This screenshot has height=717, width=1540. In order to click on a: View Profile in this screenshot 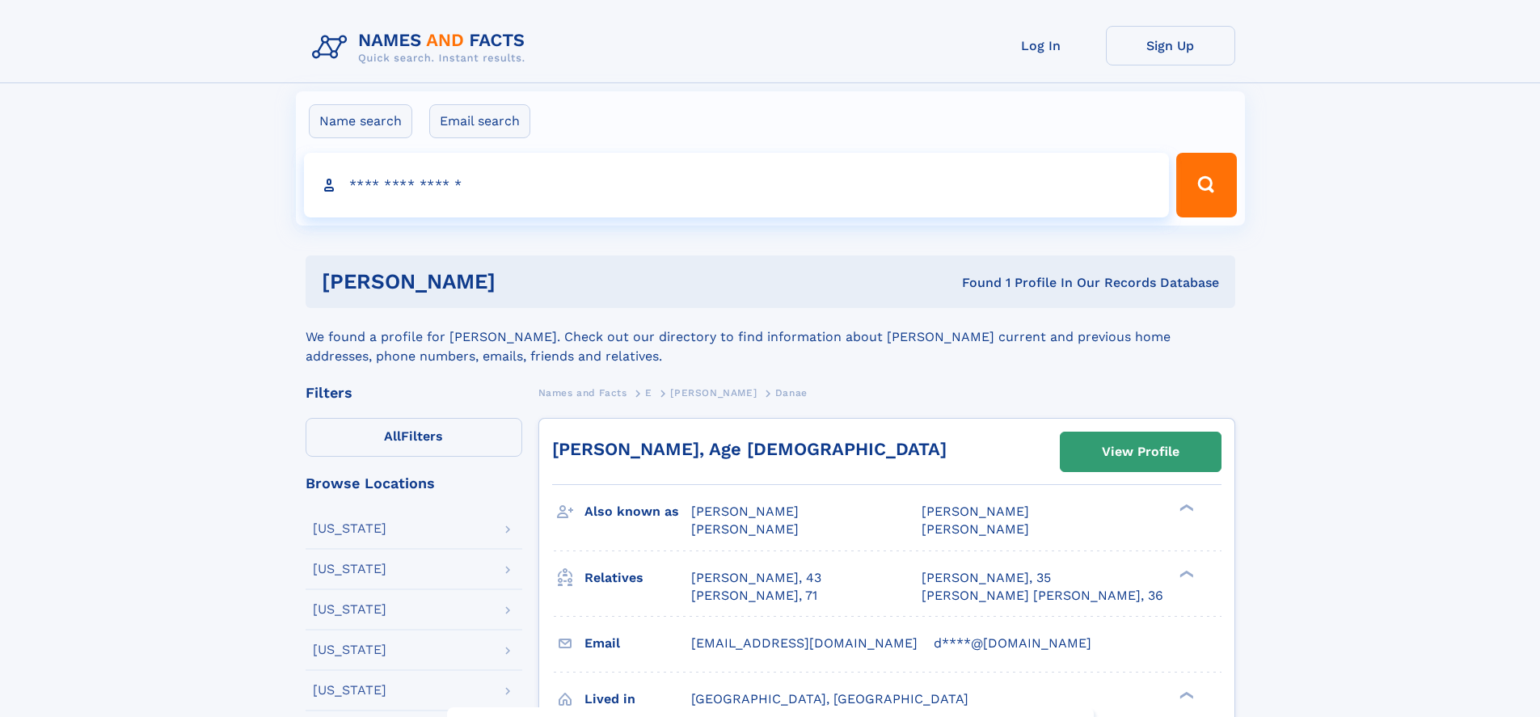, I will do `click(1141, 452)`.